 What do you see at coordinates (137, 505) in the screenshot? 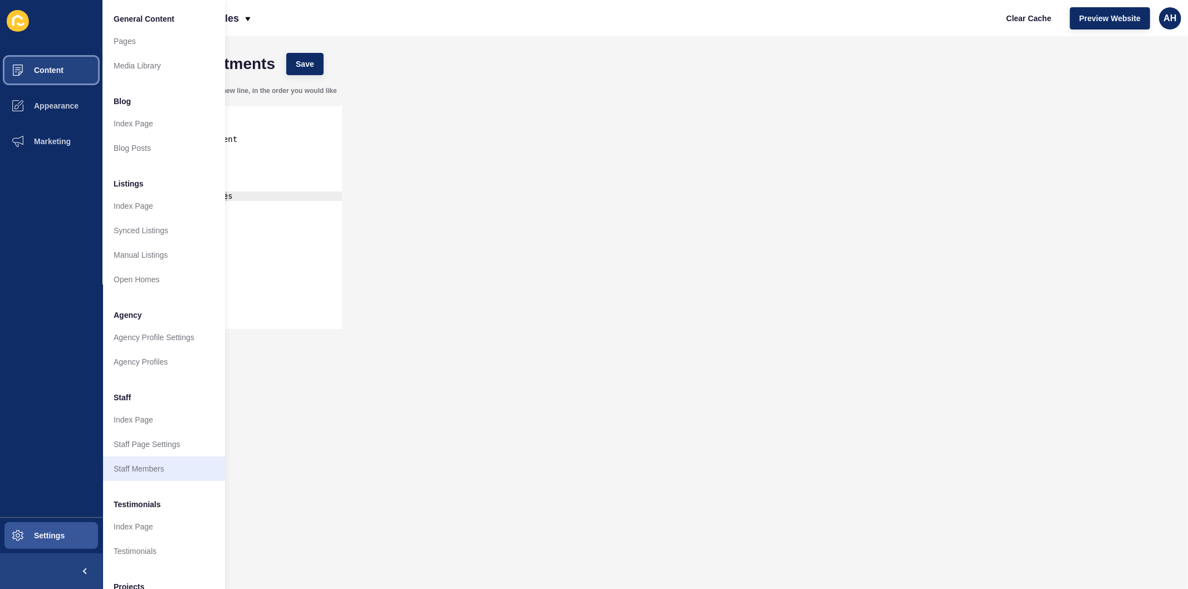
I see `span: Testimonials` at bounding box center [137, 505].